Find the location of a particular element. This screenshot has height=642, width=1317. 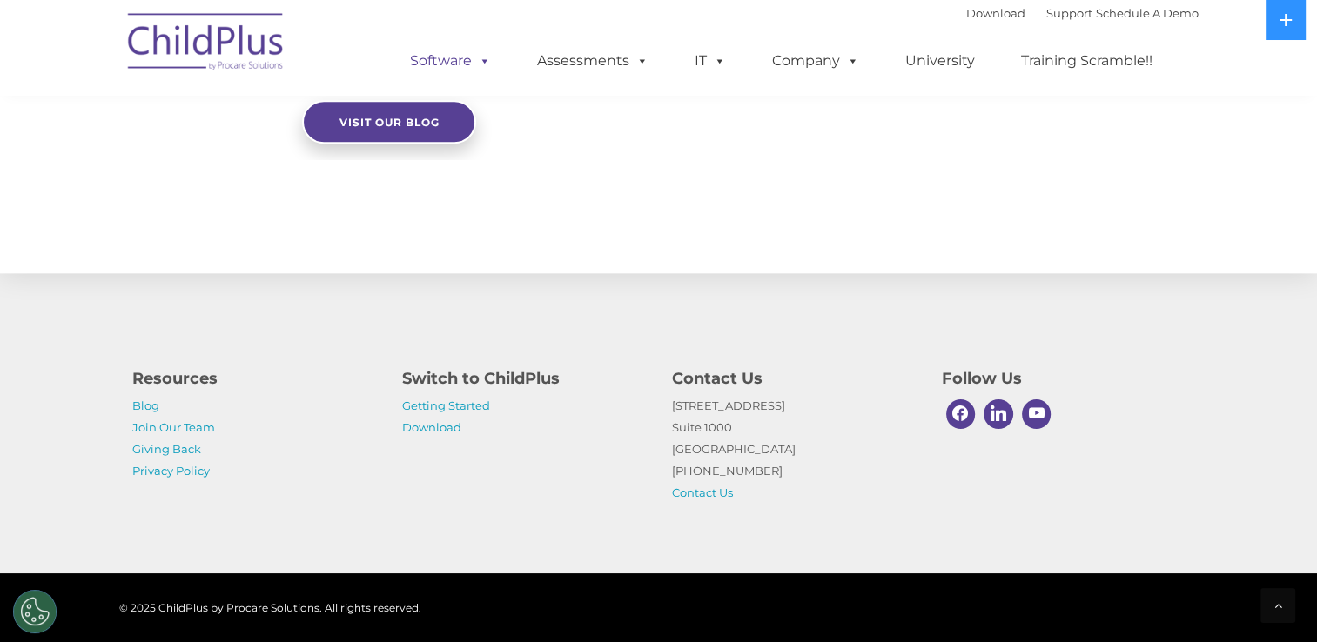

a: Schedule A Demo is located at coordinates (1147, 13).